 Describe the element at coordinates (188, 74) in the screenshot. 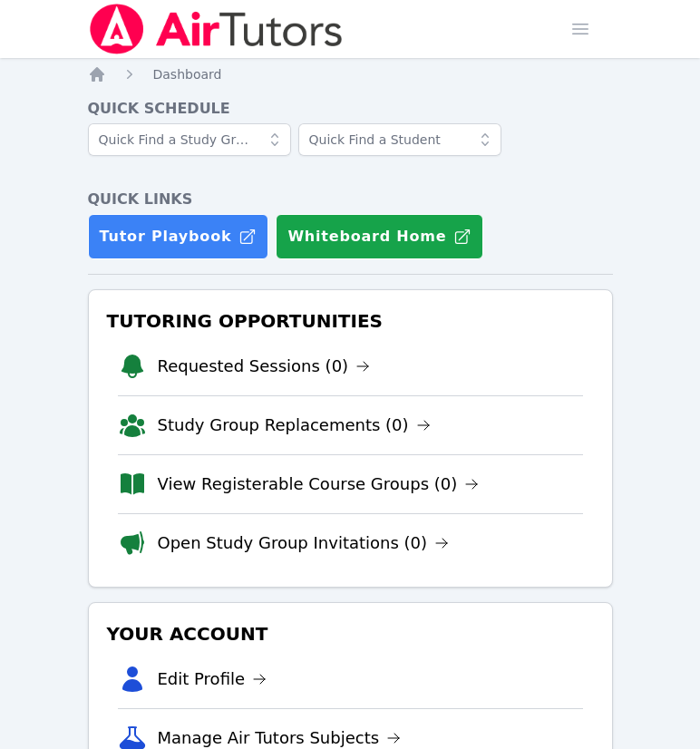

I see `span: Dashboard` at that location.